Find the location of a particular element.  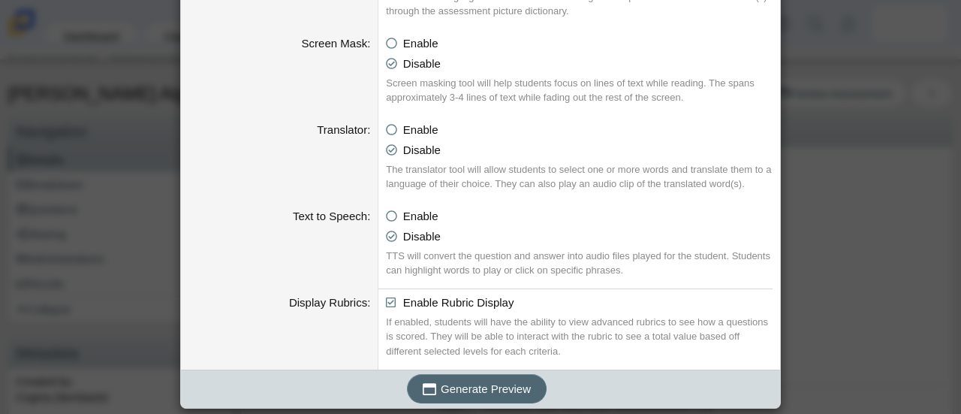

div: If enabled, students will have the ability to view advanced rubrics to see how a questions is sco... is located at coordinates (579, 336).